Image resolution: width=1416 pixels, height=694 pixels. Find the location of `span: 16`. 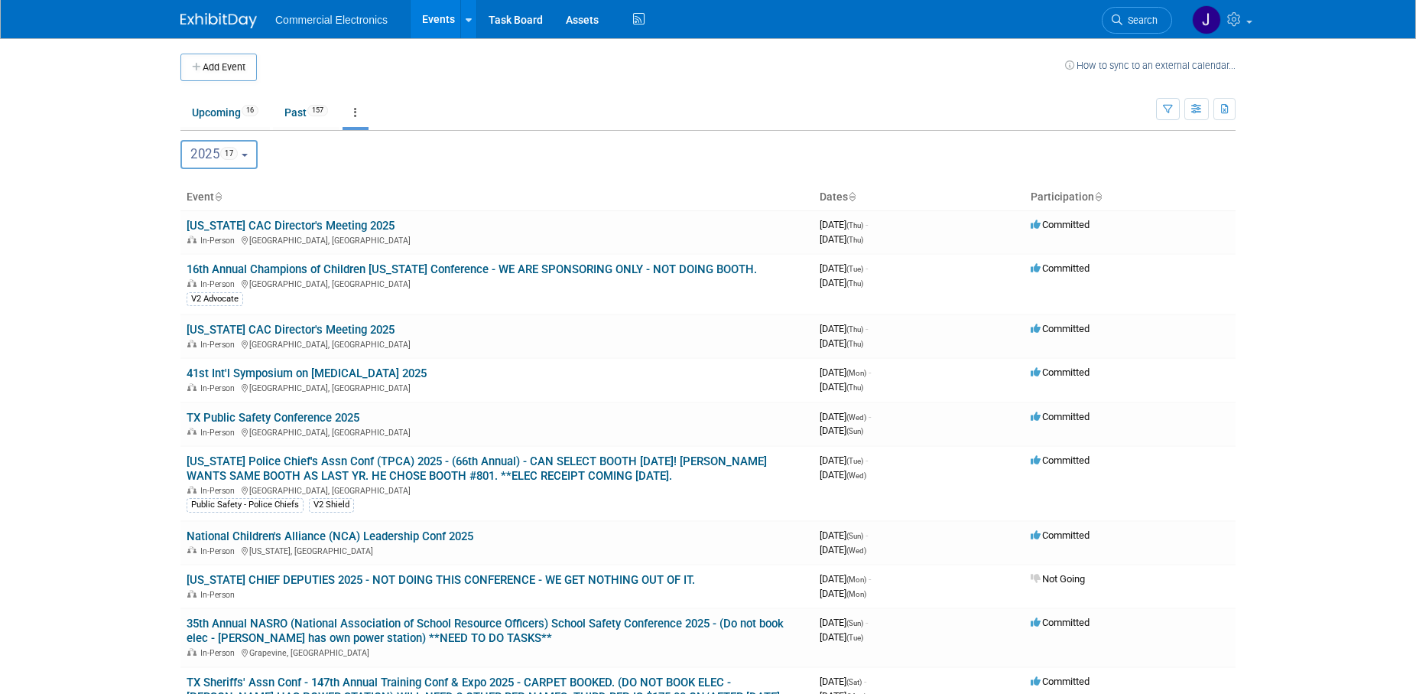

span: 16 is located at coordinates (250, 110).